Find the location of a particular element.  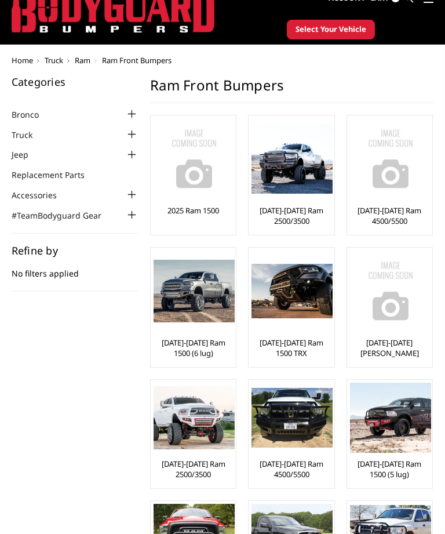

button: Select Your Vehicle is located at coordinates (331, 30).